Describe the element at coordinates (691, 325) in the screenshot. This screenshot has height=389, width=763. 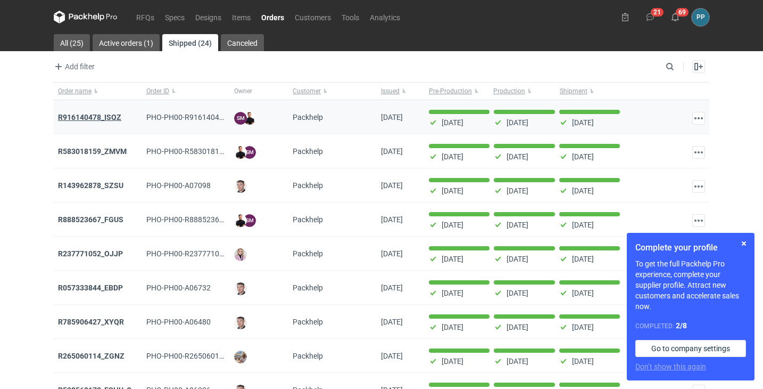
I see `div: Completed:` at that location.